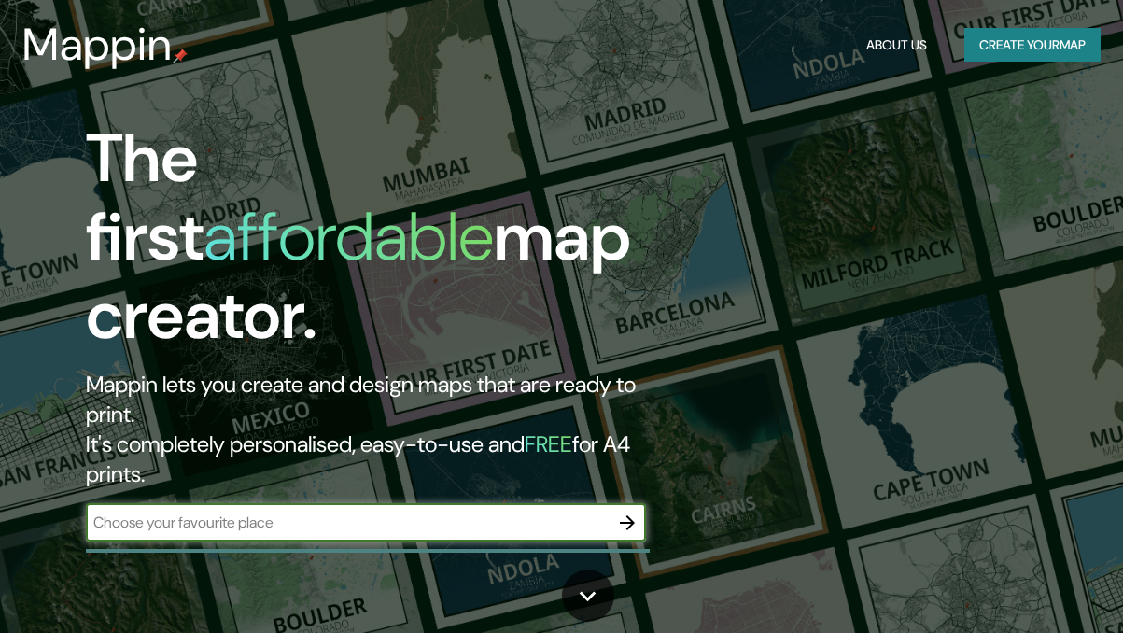 The height and width of the screenshot is (633, 1123). What do you see at coordinates (367, 245) in the screenshot?
I see `h1: The first map creator.` at bounding box center [367, 245].